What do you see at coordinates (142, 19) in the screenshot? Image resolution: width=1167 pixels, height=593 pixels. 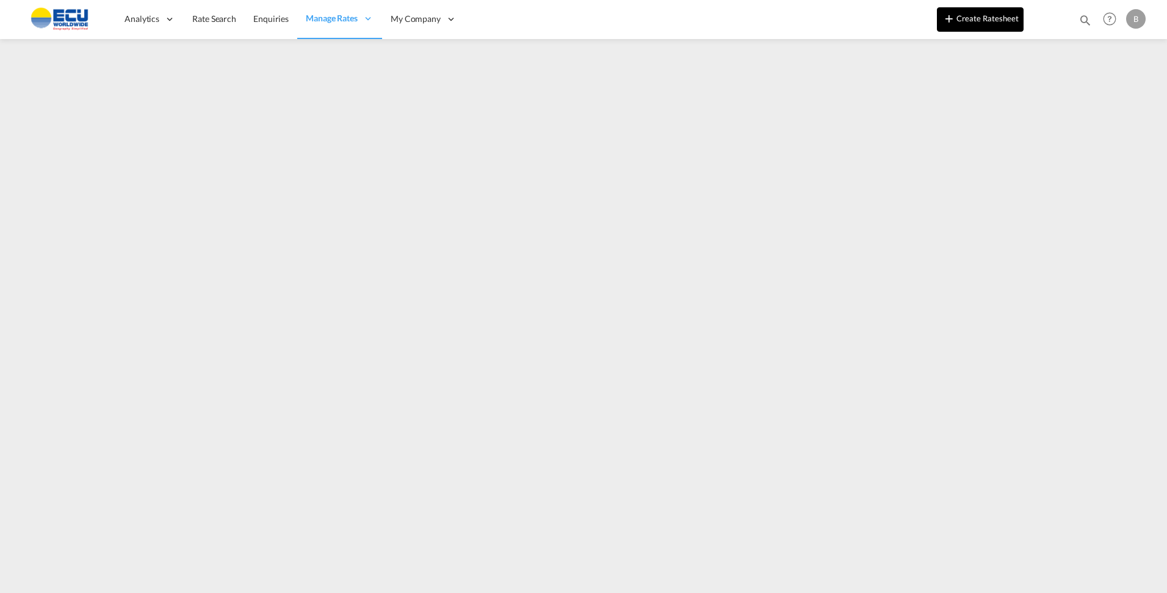 I see `span: Analytics` at bounding box center [142, 19].